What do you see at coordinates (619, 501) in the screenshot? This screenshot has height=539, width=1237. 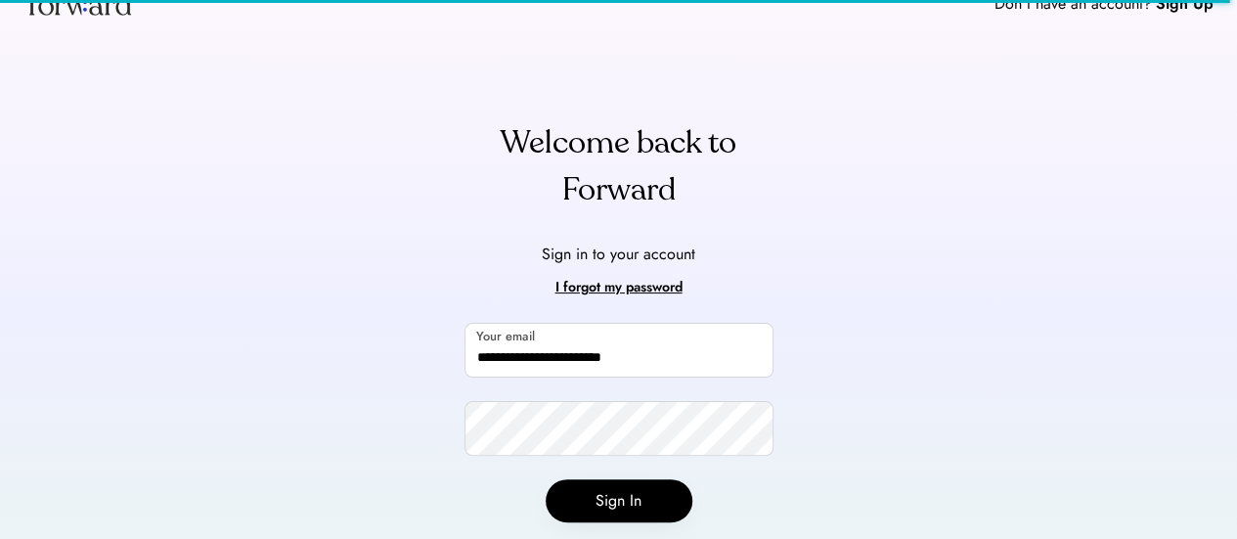 I see `button: Sign In` at bounding box center [619, 501].